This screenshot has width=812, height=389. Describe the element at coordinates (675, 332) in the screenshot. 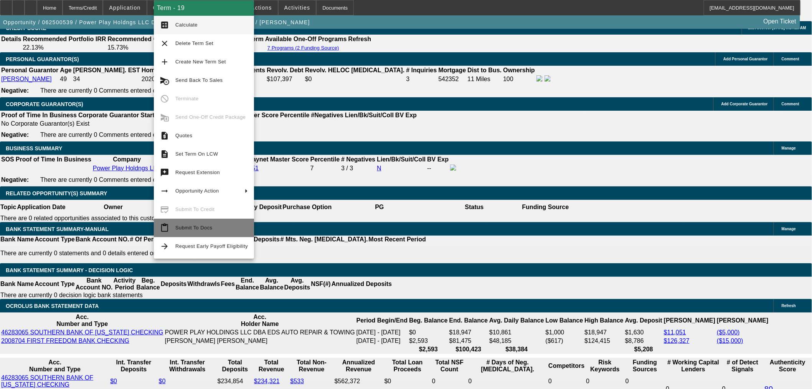

I see `a: $11,051` at that location.